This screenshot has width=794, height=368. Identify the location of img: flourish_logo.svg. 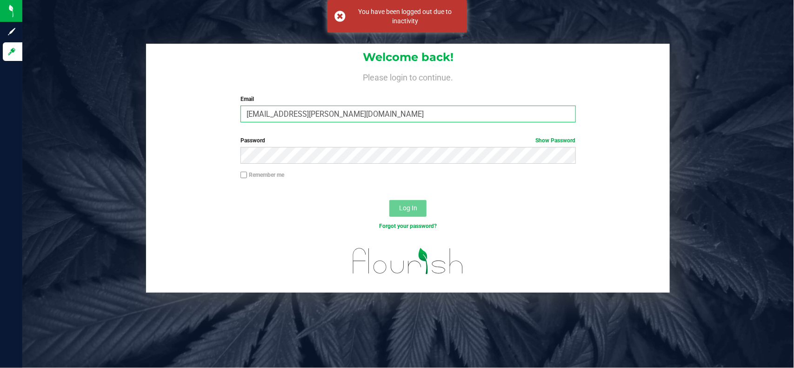
(408, 261).